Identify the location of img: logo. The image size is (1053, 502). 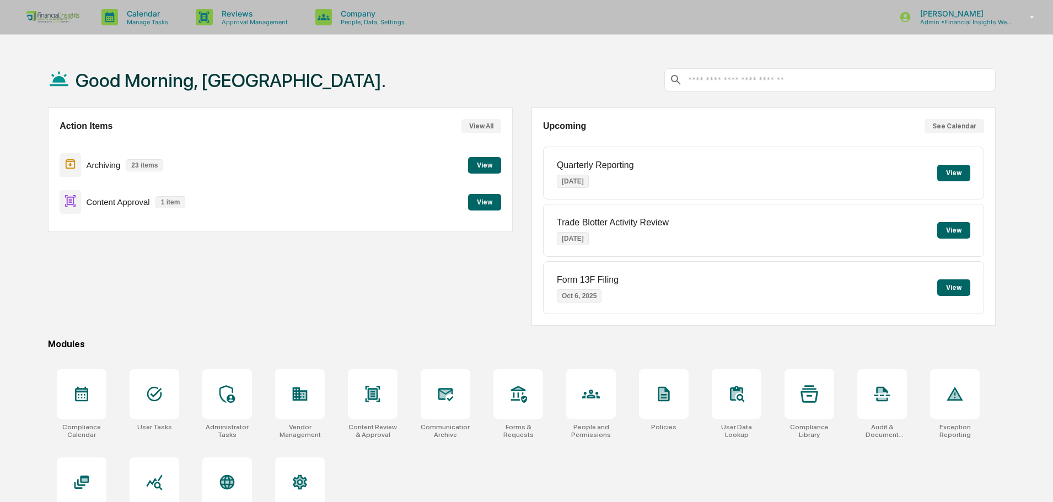
(53, 17).